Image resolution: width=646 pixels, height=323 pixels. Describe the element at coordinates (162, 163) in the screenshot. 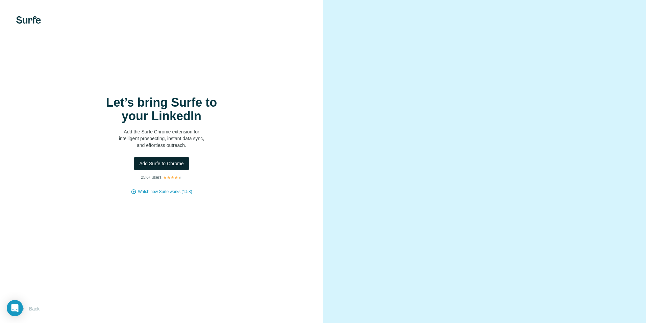

I see `button: Add Surfe to Chrome` at that location.